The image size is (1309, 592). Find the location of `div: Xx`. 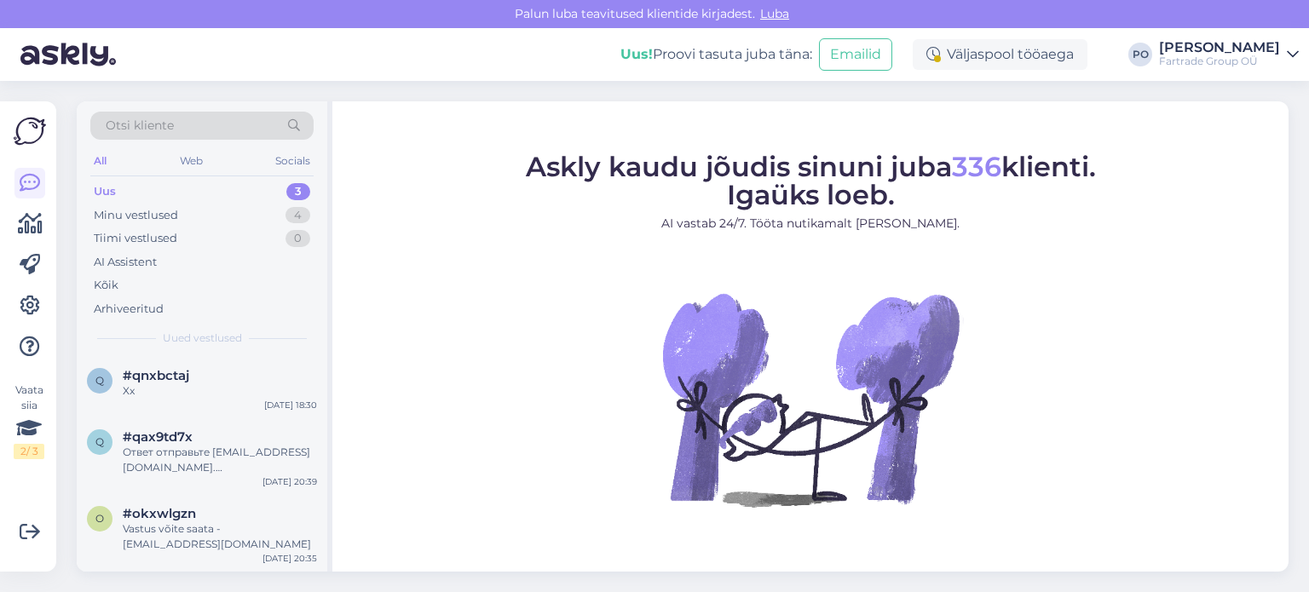

div: Xx is located at coordinates (220, 391).